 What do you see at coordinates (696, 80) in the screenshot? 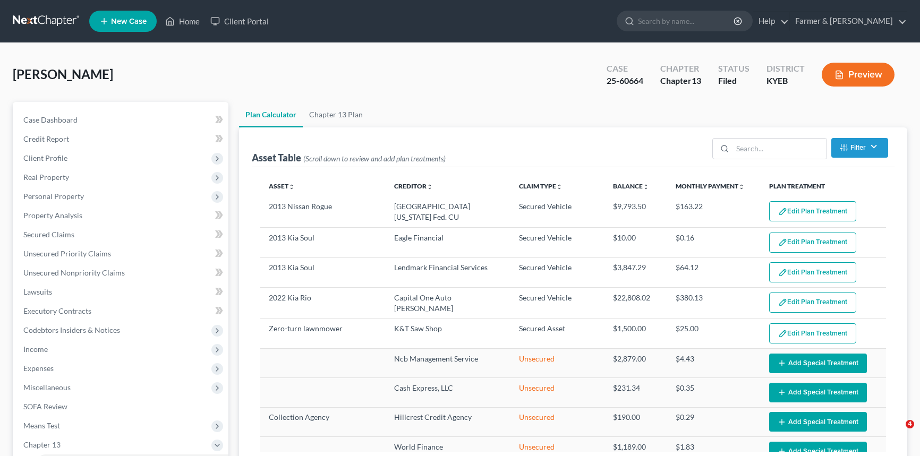
I see `span: 13` at bounding box center [696, 80].